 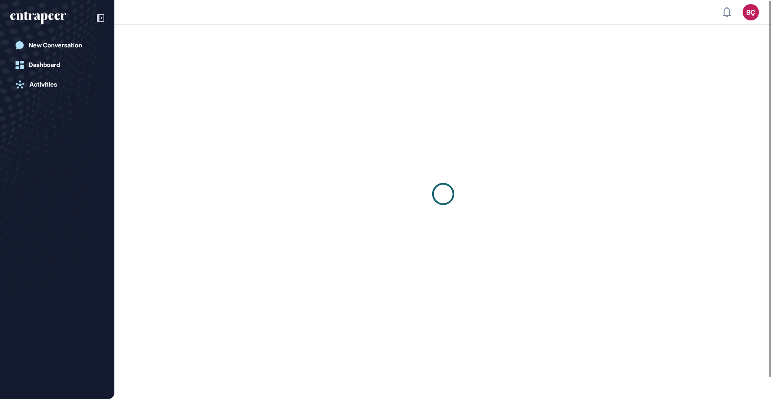 I want to click on div: Activities, so click(x=43, y=85).